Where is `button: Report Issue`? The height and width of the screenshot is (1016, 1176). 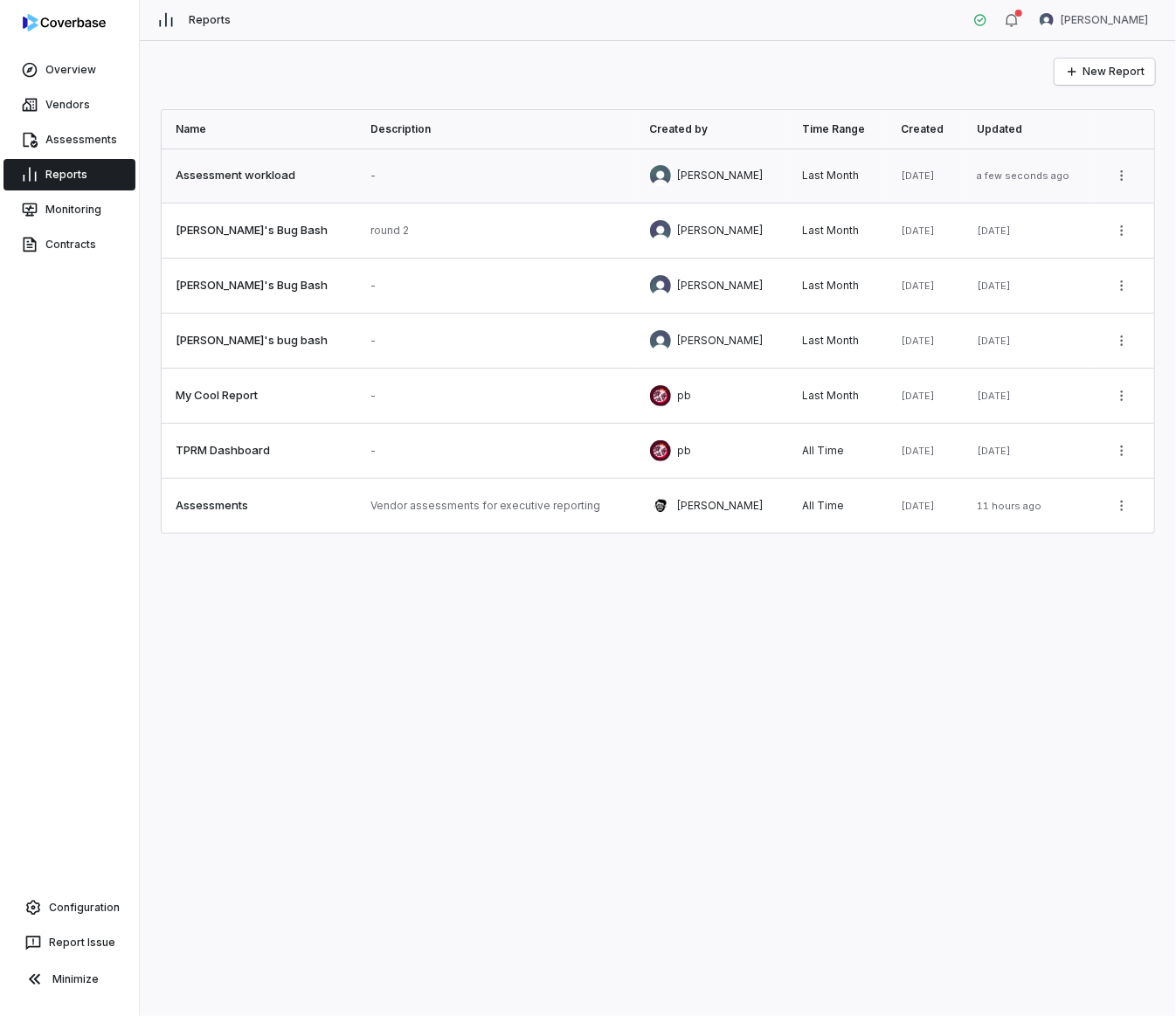
button: Report Issue is located at coordinates (69, 942).